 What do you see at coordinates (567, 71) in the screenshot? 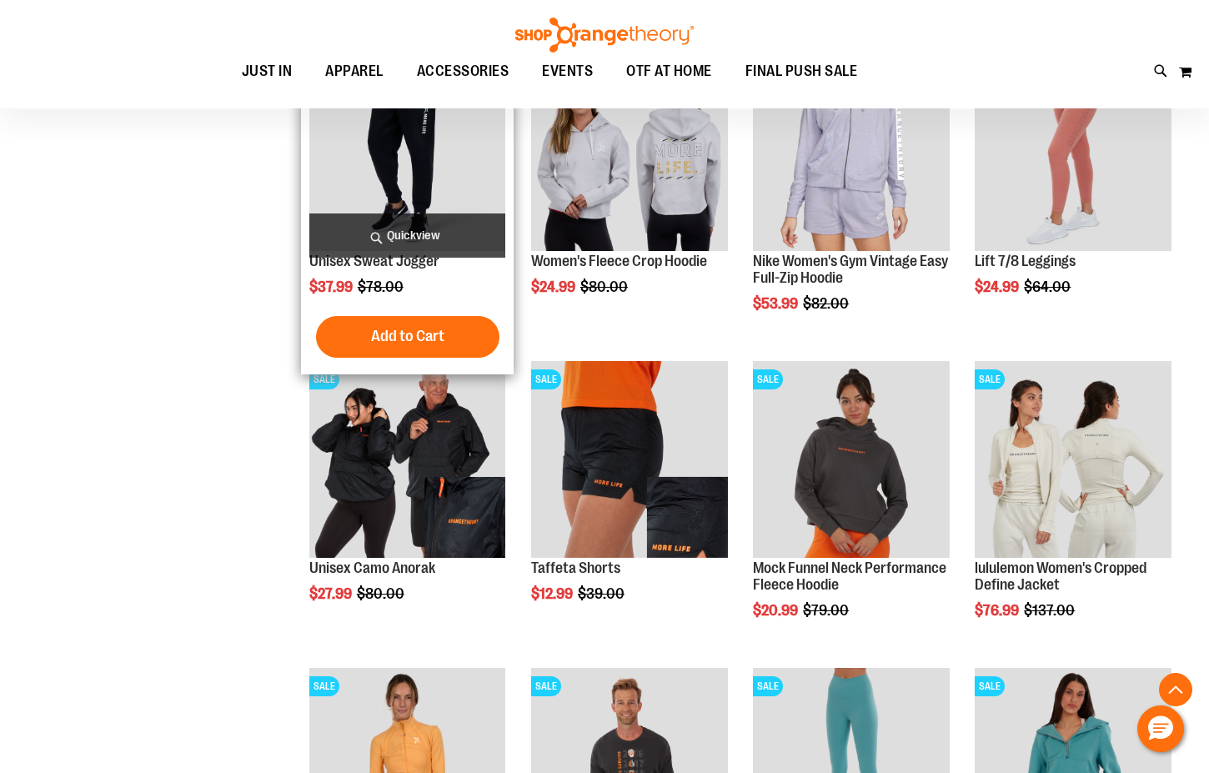
I see `span: EVENTS` at bounding box center [567, 71].